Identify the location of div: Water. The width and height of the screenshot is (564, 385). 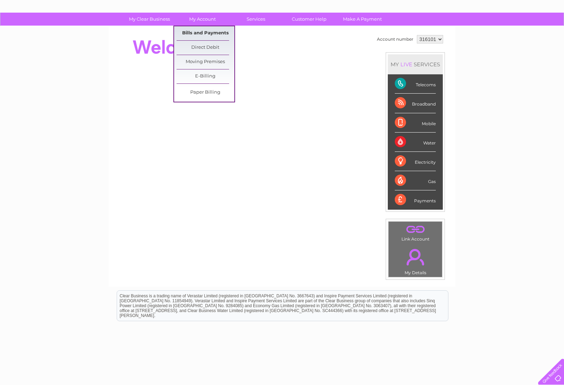
(415, 142).